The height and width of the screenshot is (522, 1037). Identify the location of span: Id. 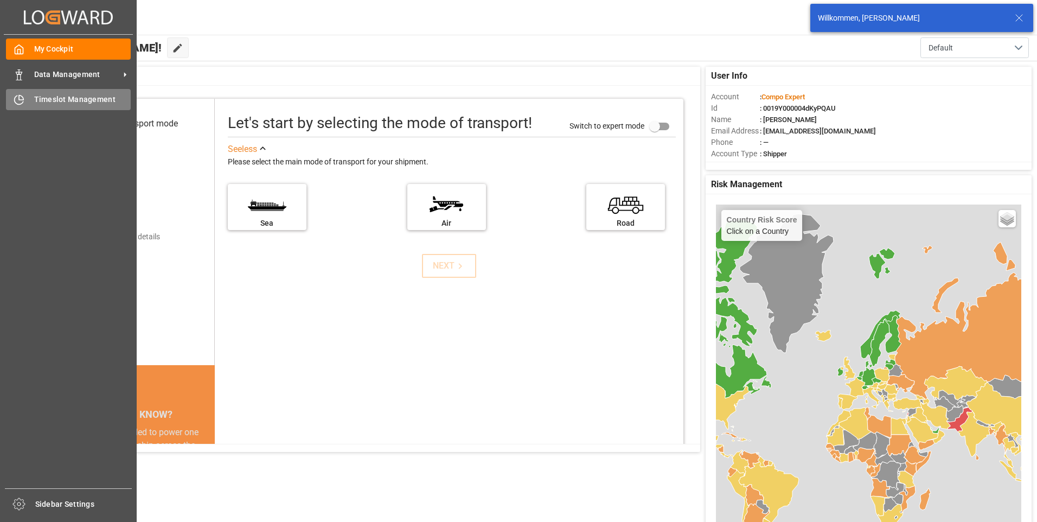
(735, 108).